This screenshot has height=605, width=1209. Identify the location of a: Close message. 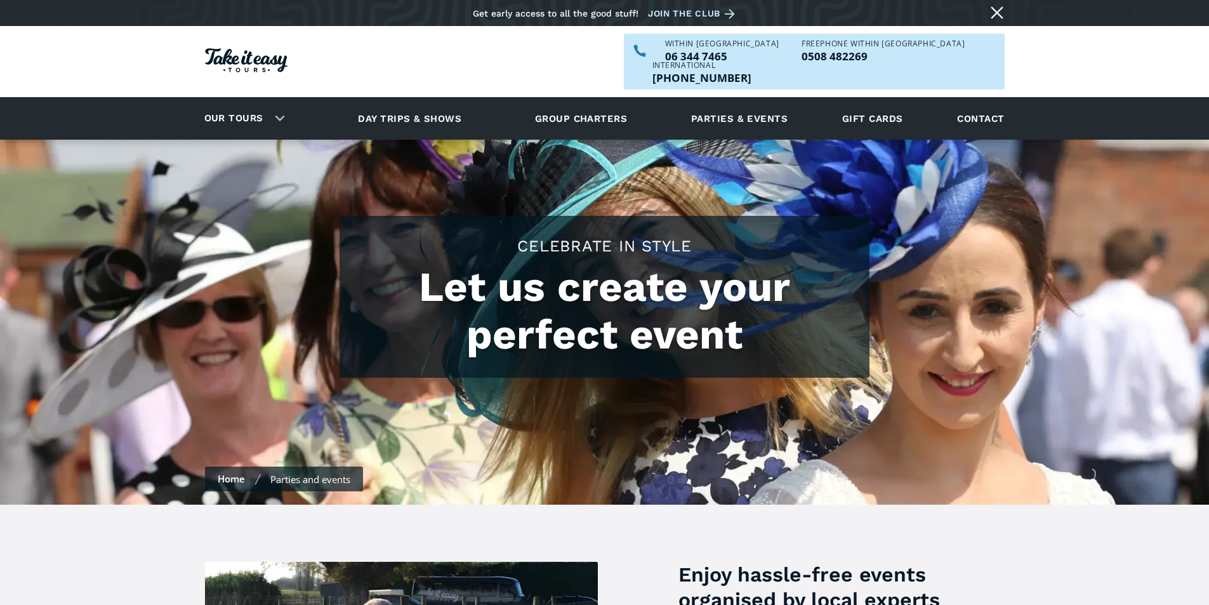
(997, 13).